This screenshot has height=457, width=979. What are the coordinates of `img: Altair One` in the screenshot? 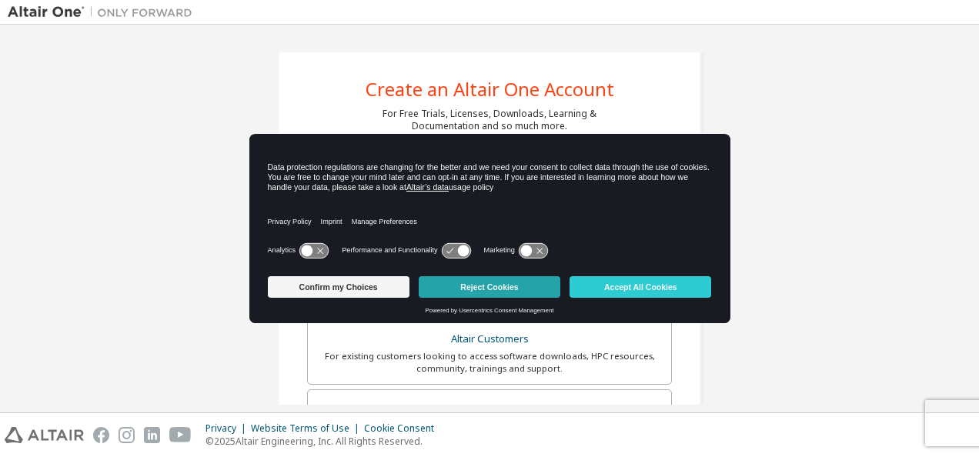 It's located at (104, 12).